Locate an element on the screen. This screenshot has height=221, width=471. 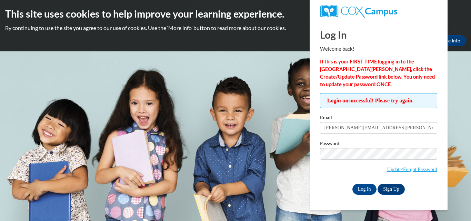
span: Login unsuccessful! Please try again. is located at coordinates (379, 101).